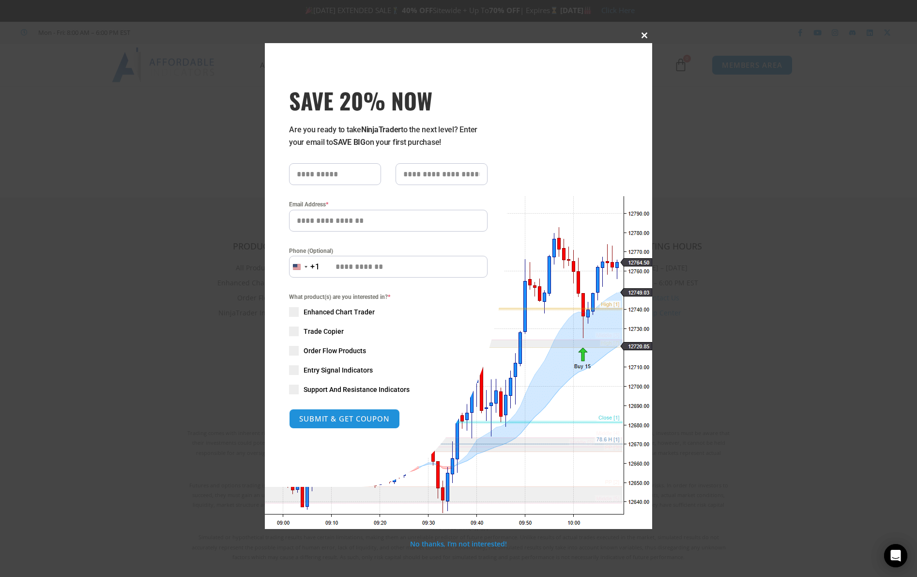 The image size is (917, 577). What do you see at coordinates (388, 389) in the screenshot?
I see `label: Support And Resistance Indicators` at bounding box center [388, 389].